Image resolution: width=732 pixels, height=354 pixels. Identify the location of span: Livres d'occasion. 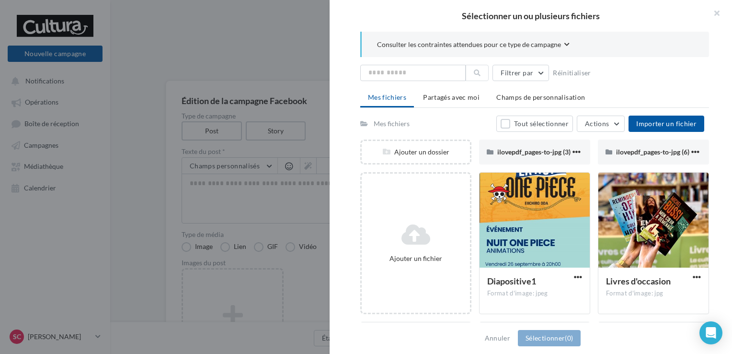
(638, 281).